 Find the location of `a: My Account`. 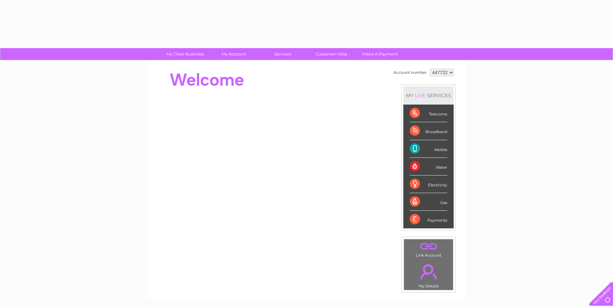

a: My Account is located at coordinates (234, 54).